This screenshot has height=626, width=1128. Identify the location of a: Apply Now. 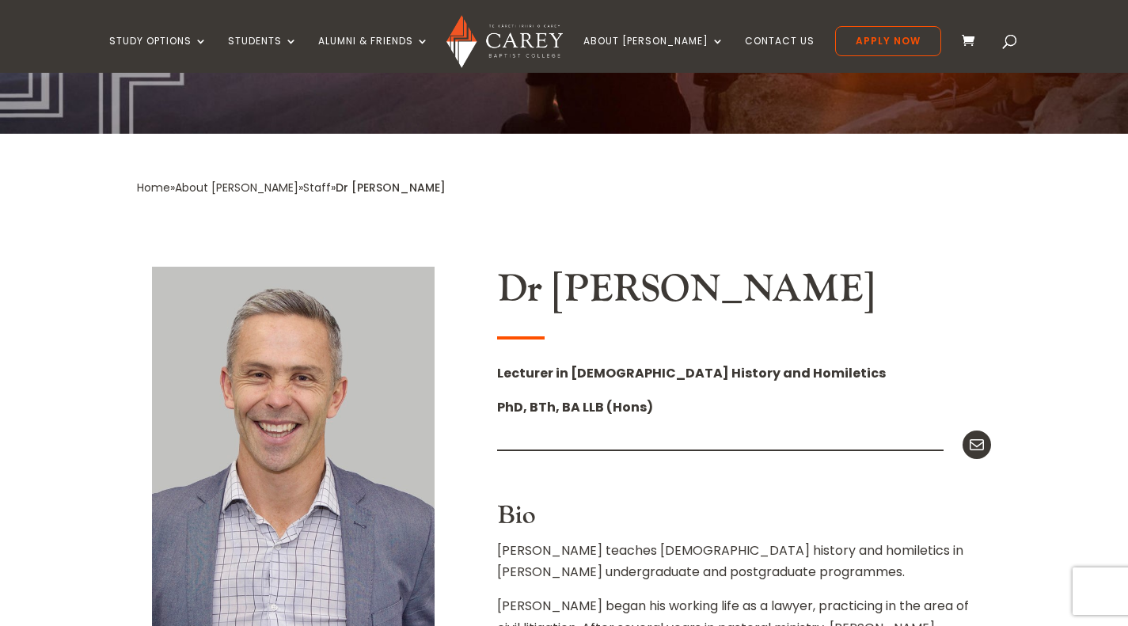
(888, 41).